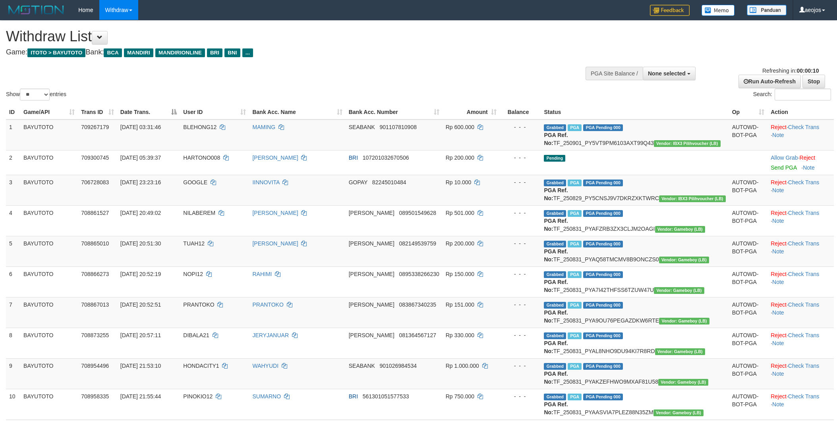 Image resolution: width=837 pixels, height=421 pixels. Describe the element at coordinates (265, 366) in the screenshot. I see `a: WAHYUDI` at that location.